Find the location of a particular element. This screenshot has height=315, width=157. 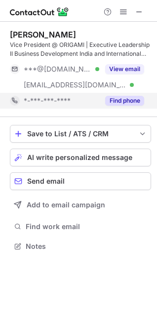

span: Notes is located at coordinates (87, 247).